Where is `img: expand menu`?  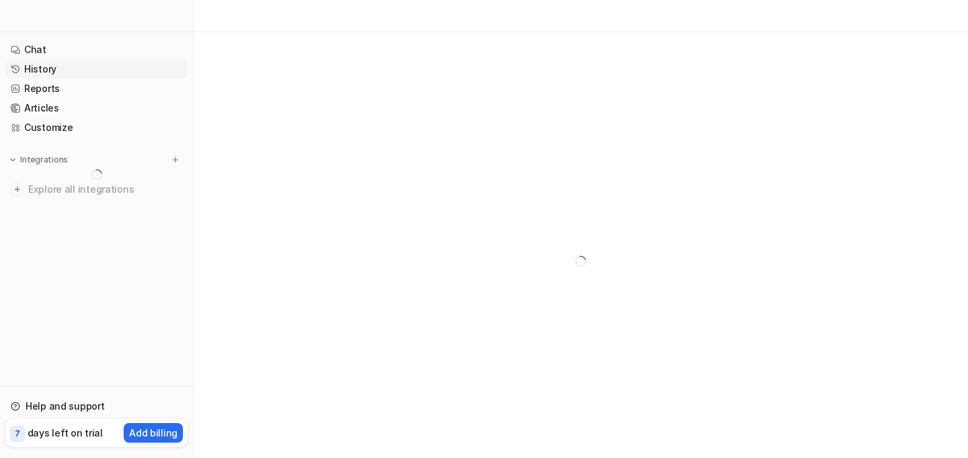
img: expand menu is located at coordinates (13, 160).